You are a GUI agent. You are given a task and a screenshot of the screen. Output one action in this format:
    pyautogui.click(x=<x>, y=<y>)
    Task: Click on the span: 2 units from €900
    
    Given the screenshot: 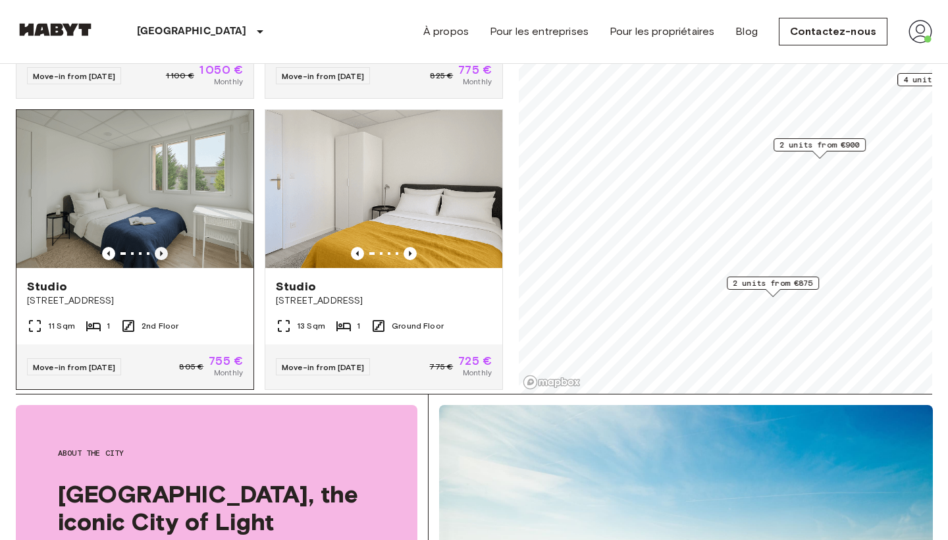 What is the action you would take?
    pyautogui.click(x=819, y=145)
    